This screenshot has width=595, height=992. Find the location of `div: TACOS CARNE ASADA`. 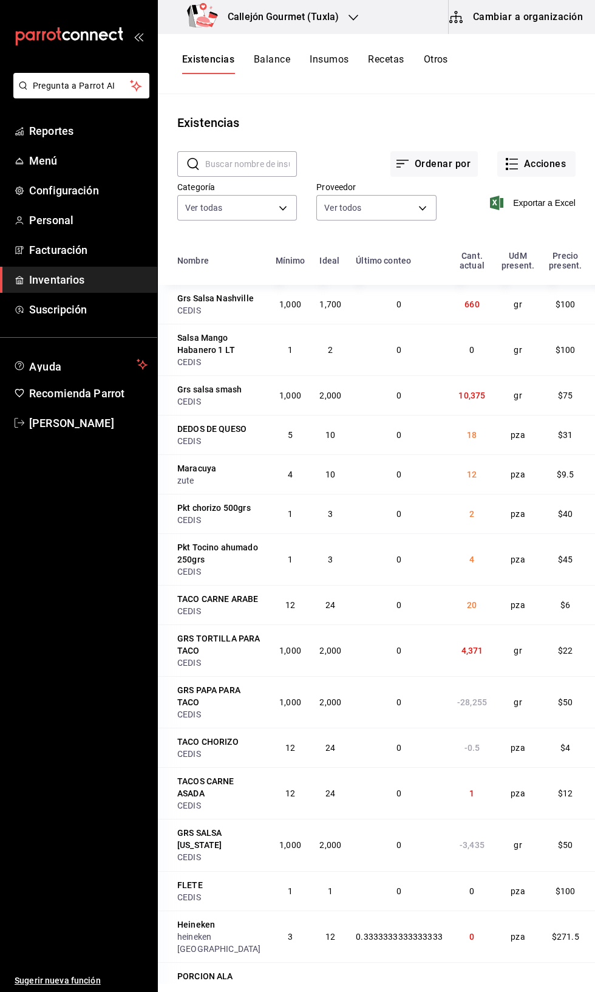

div: TACOS CARNE ASADA is located at coordinates (219, 787).